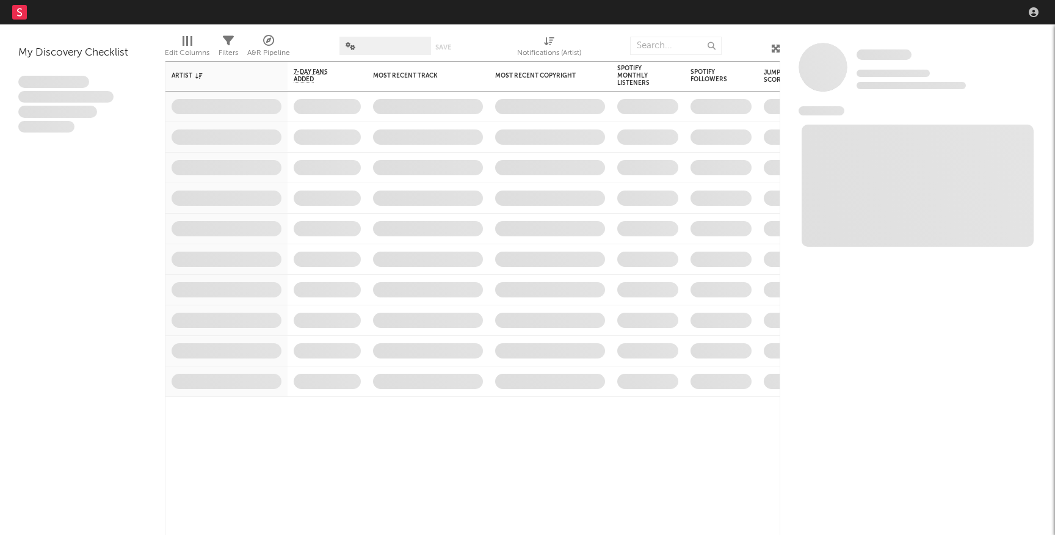  Describe the element at coordinates (54, 82) in the screenshot. I see `span: Lorem ipsum dolor` at that location.